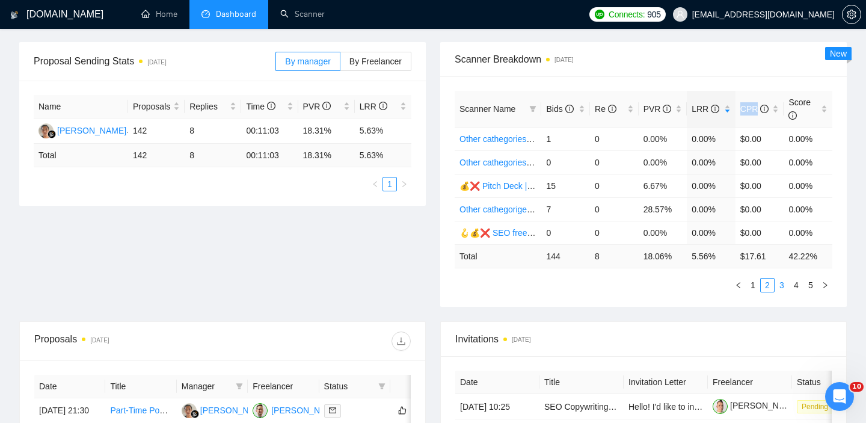  Describe the element at coordinates (811, 285) in the screenshot. I see `a: 5` at that location.